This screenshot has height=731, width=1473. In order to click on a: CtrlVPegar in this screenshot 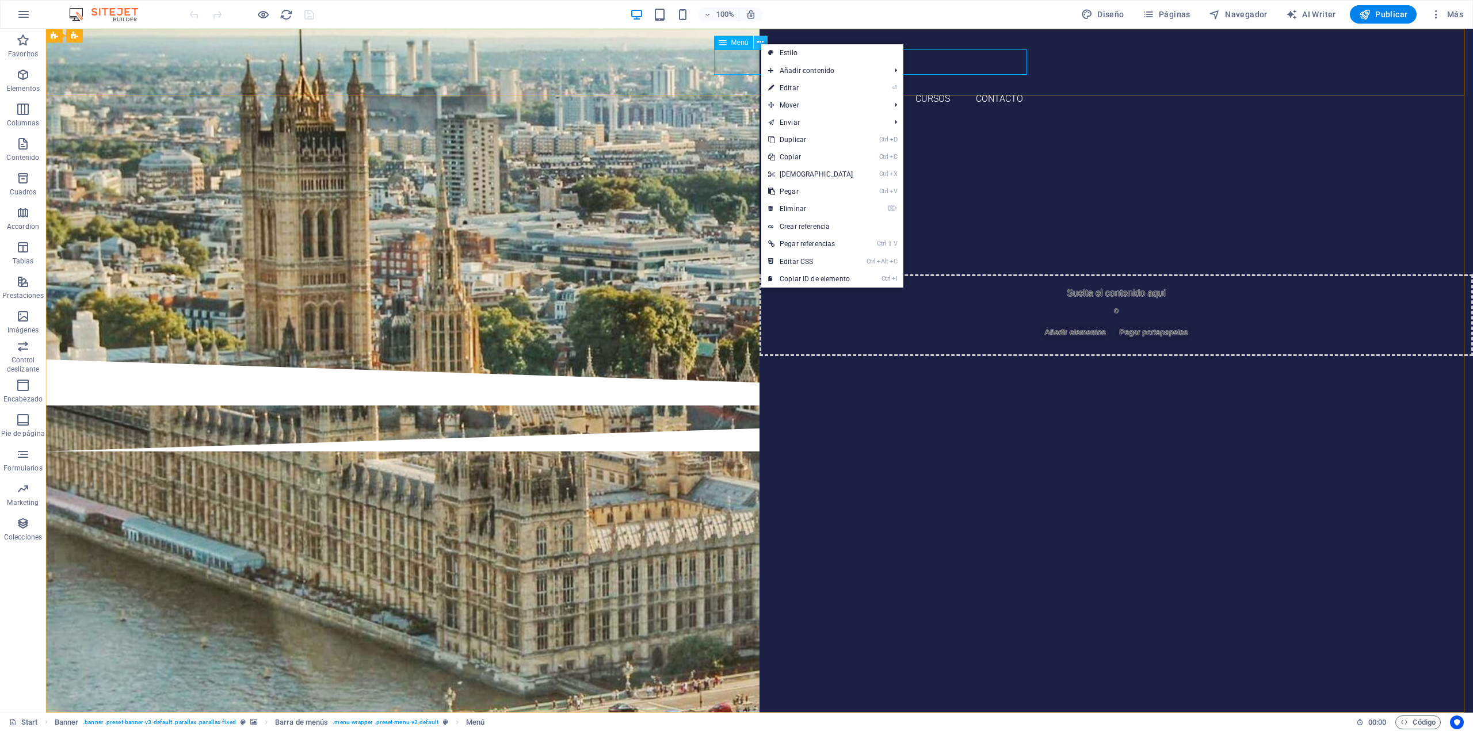, I will do `click(811, 192)`.